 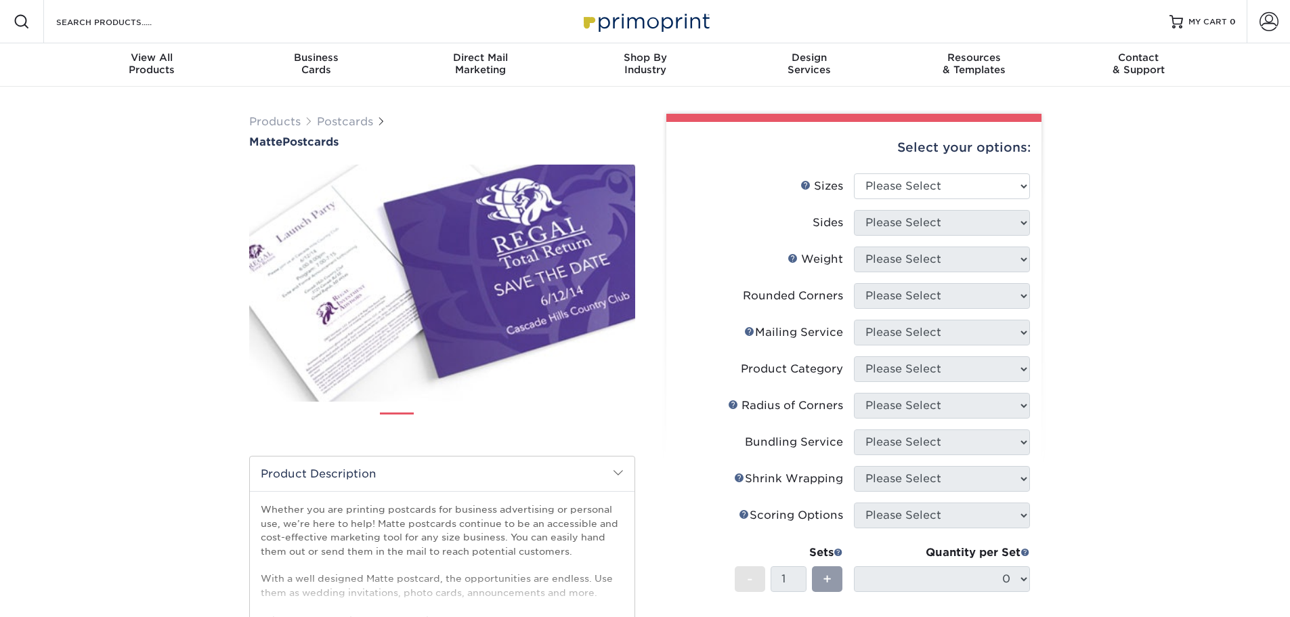 What do you see at coordinates (792, 369) in the screenshot?
I see `div: Product Category` at bounding box center [792, 369].